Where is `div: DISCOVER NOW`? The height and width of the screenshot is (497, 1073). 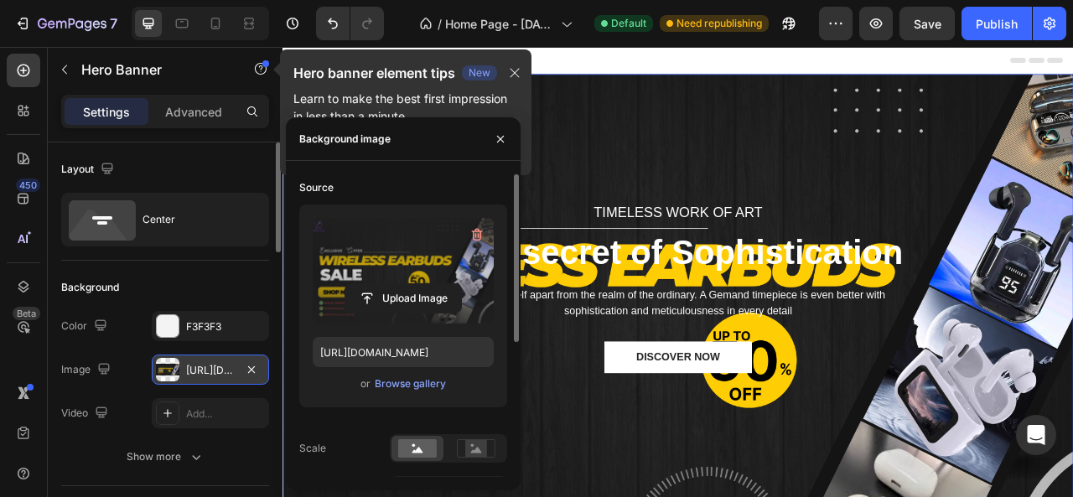
div: DISCOVER NOW is located at coordinates (502, 395).